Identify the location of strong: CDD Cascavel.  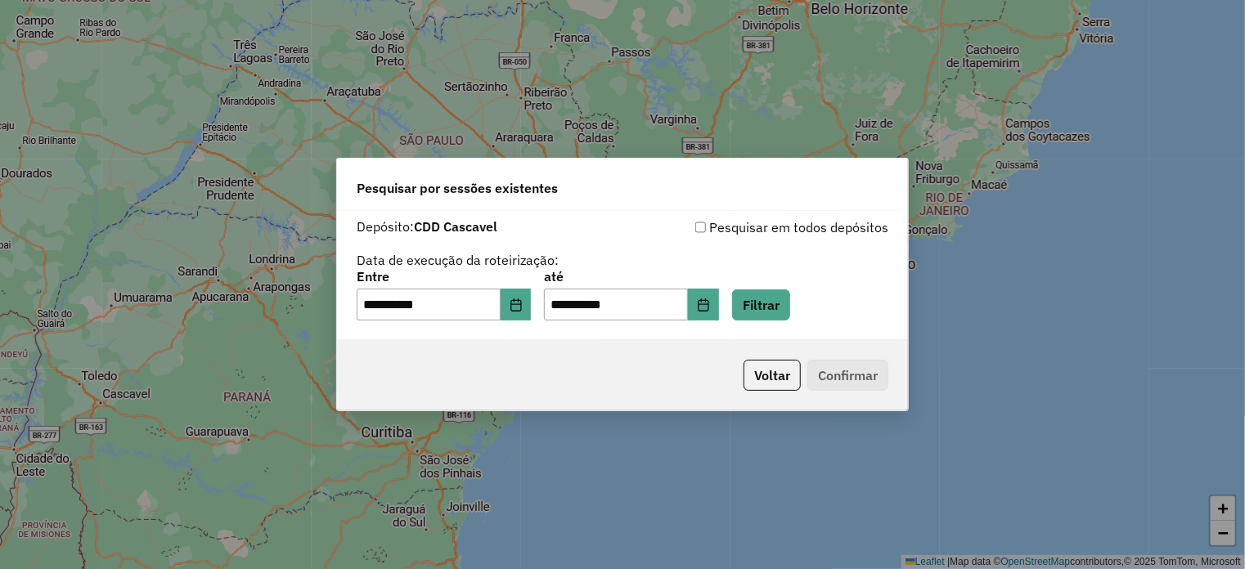
(456, 227).